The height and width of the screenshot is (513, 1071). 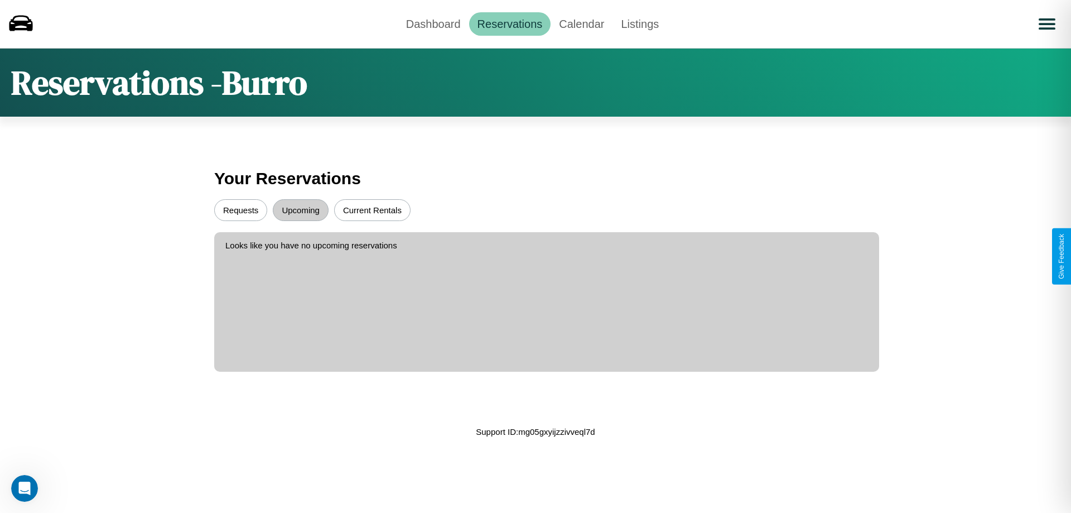 What do you see at coordinates (159, 83) in the screenshot?
I see `h1: Reservations - Burro` at bounding box center [159, 83].